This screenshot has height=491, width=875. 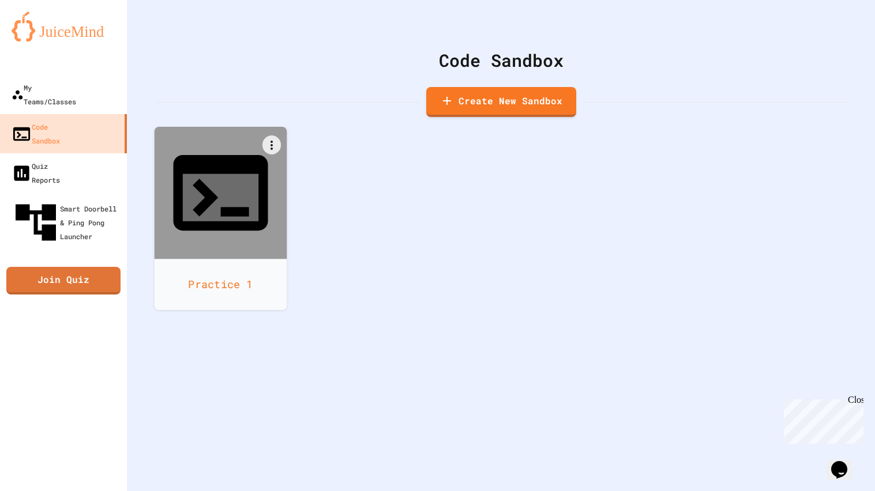 I want to click on a: Create New Sandbox, so click(x=501, y=102).